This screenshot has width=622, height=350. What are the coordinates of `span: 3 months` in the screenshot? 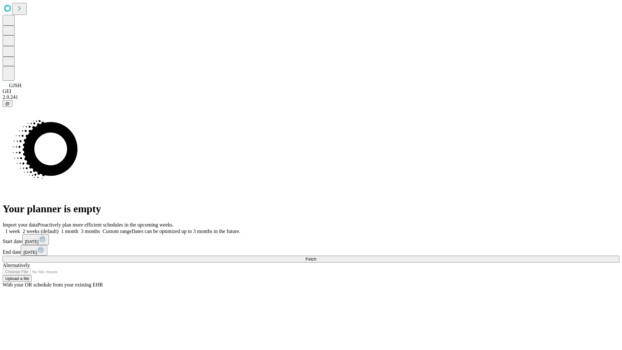 It's located at (90, 231).